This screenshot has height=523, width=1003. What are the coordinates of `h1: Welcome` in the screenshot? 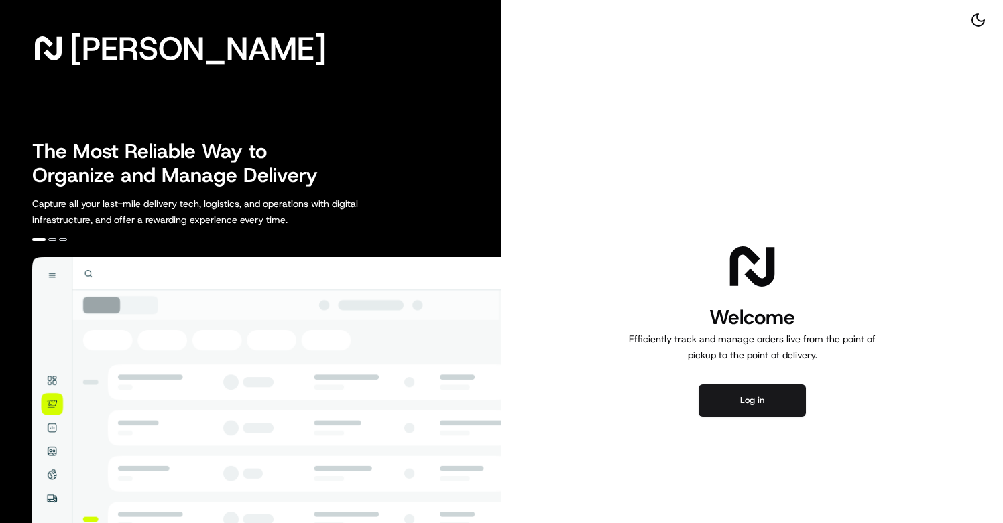 It's located at (752, 318).